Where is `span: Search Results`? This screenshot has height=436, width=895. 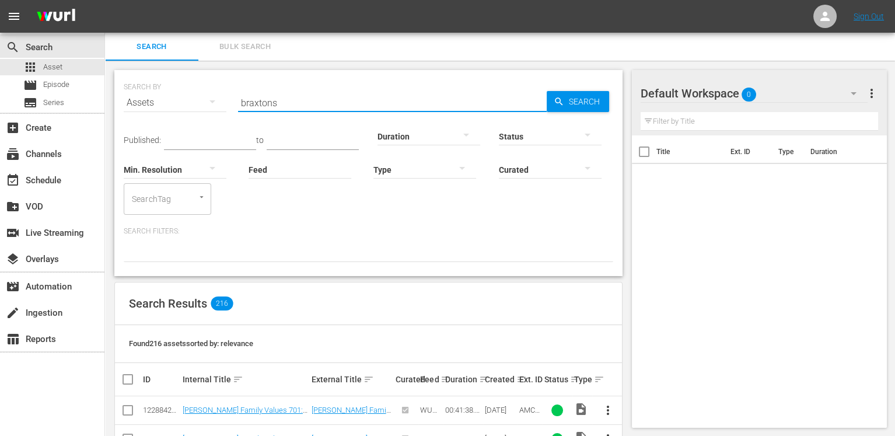
span: Search Results is located at coordinates (168, 303).